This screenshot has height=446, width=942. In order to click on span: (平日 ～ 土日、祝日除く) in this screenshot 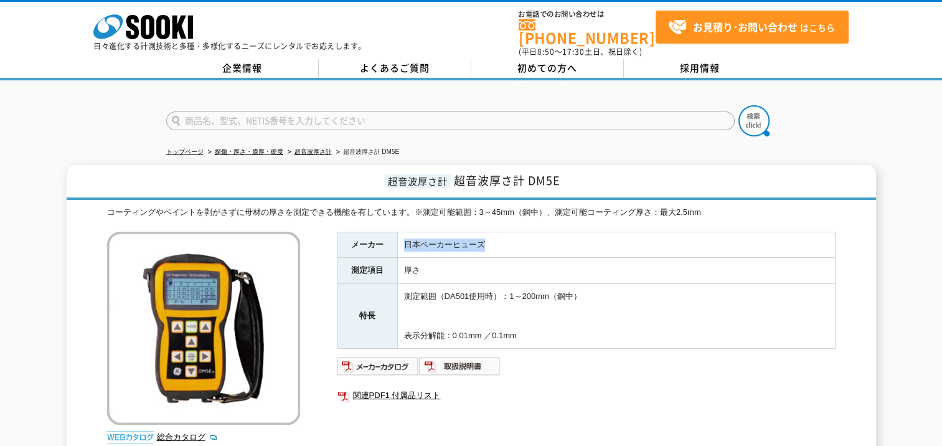, I will do `click(580, 52)`.